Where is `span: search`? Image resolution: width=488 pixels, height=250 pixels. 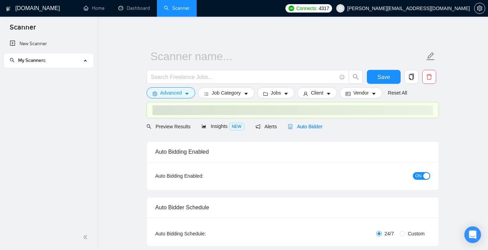 span: search is located at coordinates (356, 77).